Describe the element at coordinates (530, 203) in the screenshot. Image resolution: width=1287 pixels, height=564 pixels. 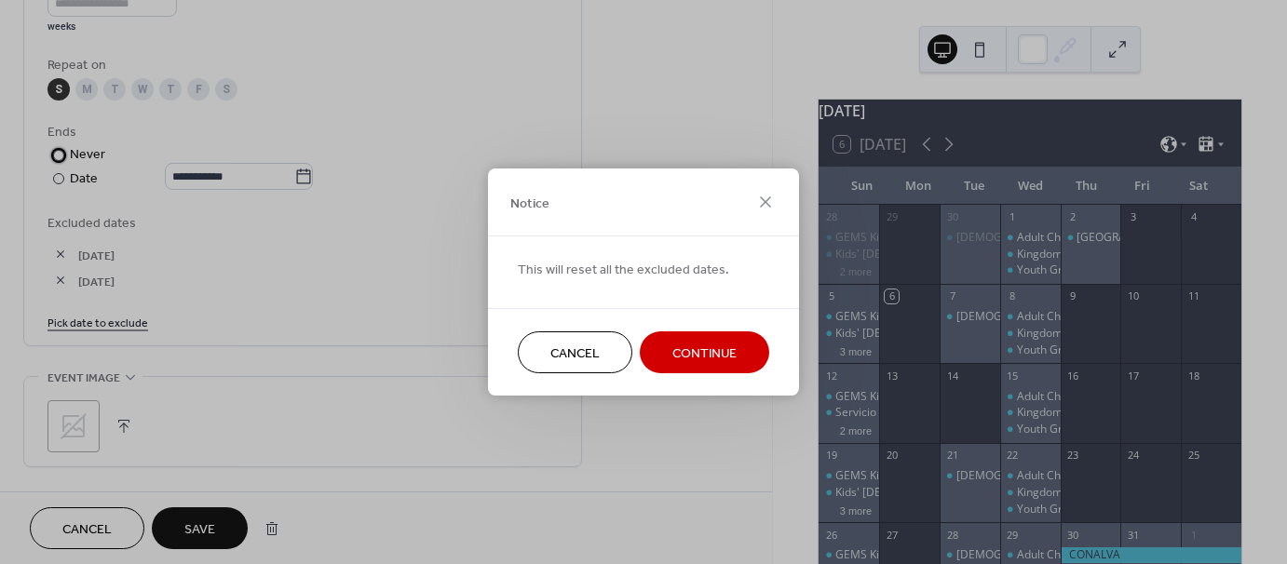
I see `span: Notice` at that location.